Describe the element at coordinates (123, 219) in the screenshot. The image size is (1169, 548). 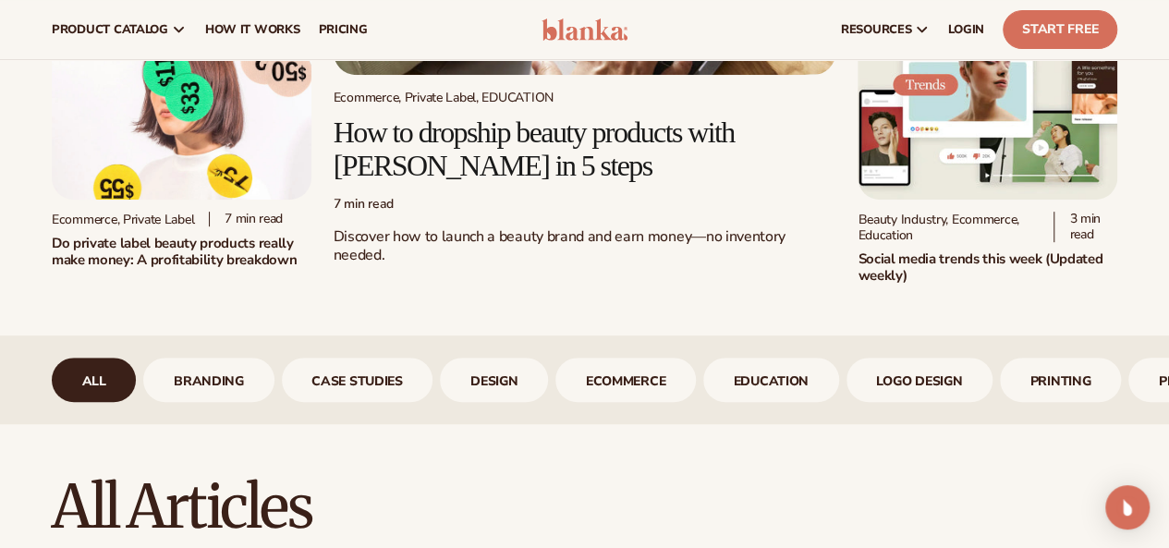
I see `div: Ecommerce, Private Label` at that location.